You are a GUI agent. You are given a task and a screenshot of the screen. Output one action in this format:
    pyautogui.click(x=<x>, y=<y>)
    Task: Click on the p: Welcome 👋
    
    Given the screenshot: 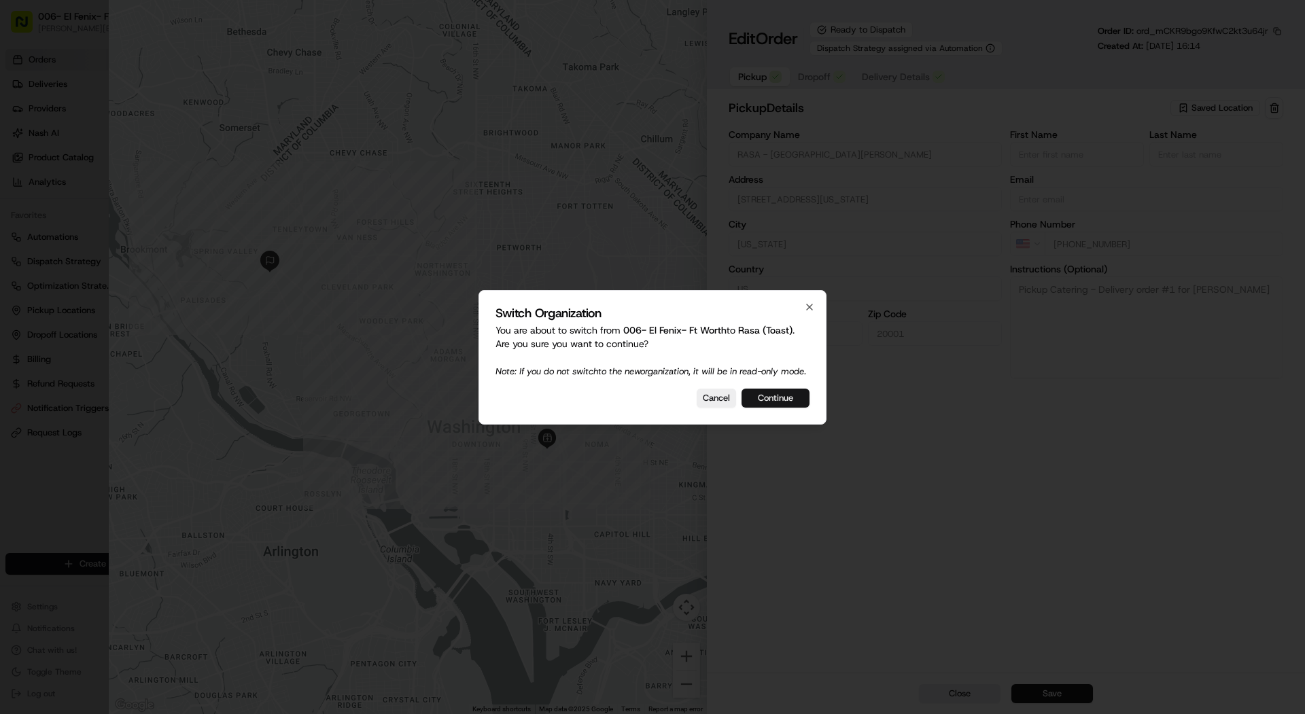 What is the action you would take?
    pyautogui.click(x=131, y=65)
    